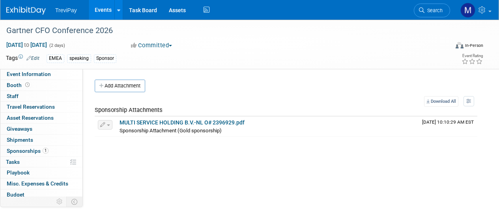 The width and height of the screenshot is (499, 217). Describe the element at coordinates (28, 151) in the screenshot. I see `span: Sponsorships` at that location.